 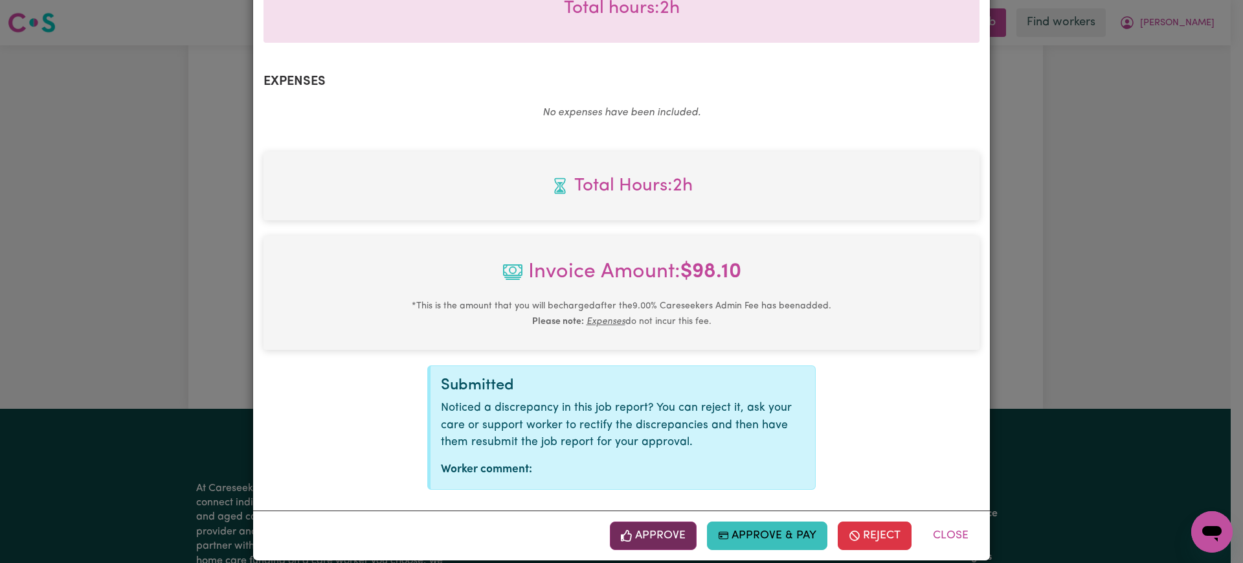 I want to click on p: Noticed a discrepancy in this job report? You can reject it, ask your care or support worker to r..., so click(x=623, y=425).